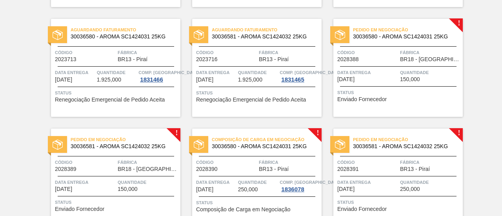 The width and height of the screenshot is (502, 216). Describe the element at coordinates (110, 68) in the screenshot. I see `a: statusAguardando Faturamento30036580 - AROMA SC1424031 25KGCódigo2023713FábricaBR13 - PiraíData e...` at that location.